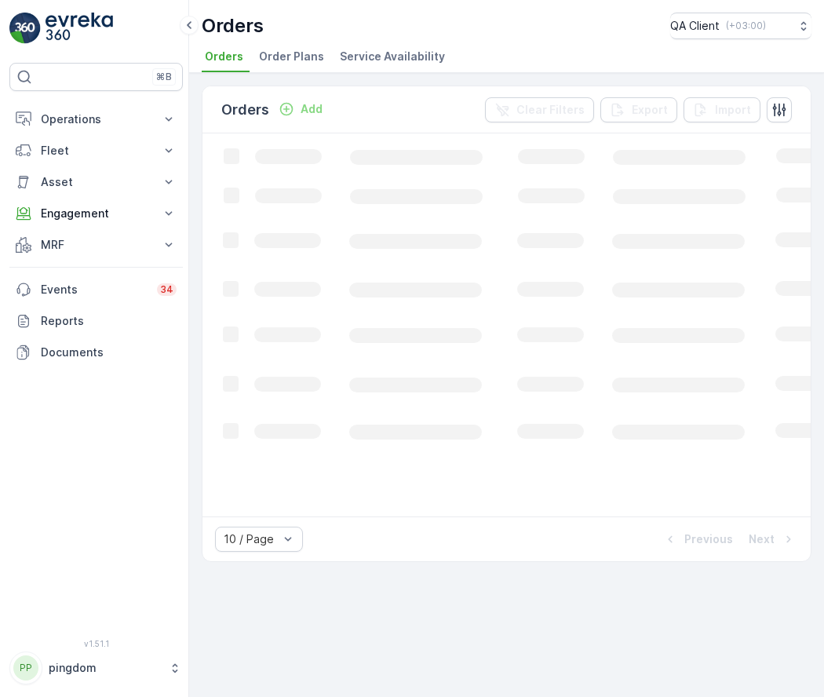  Describe the element at coordinates (96, 213) in the screenshot. I see `button: Engagement` at that location.